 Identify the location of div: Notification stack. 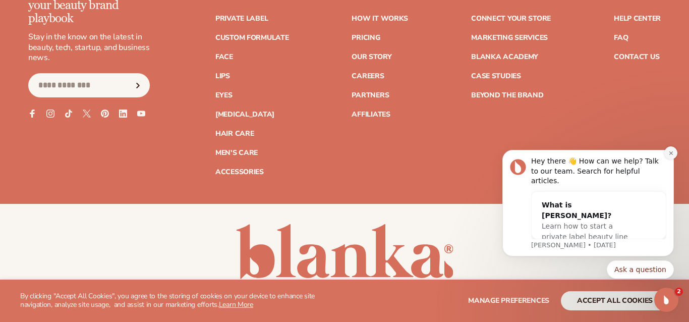
(101, 89).